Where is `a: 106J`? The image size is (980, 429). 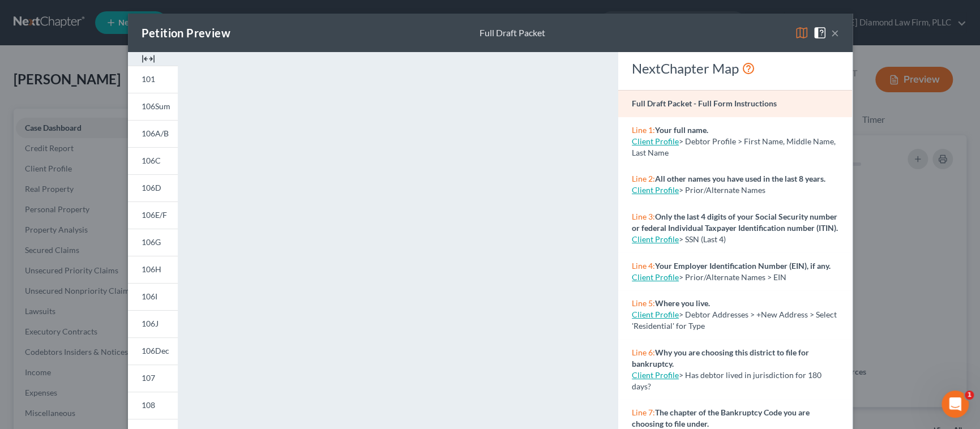 a: 106J is located at coordinates (153, 324).